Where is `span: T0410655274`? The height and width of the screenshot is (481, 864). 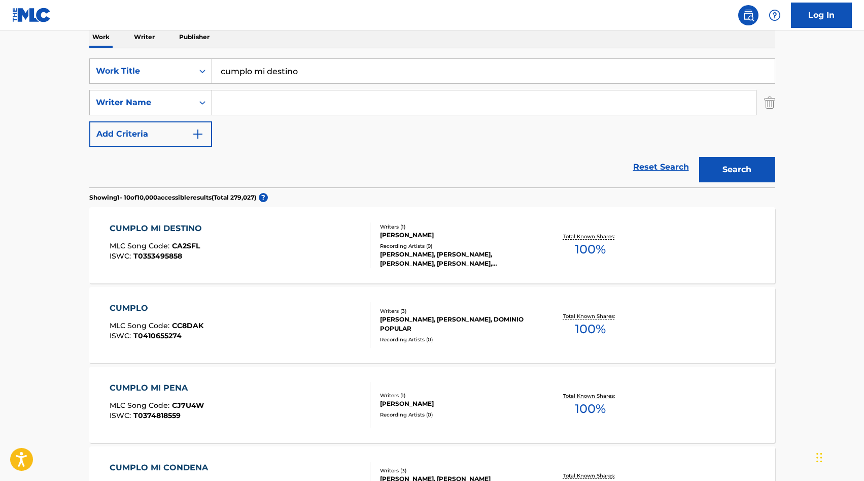 span: T0410655274 is located at coordinates (157, 336).